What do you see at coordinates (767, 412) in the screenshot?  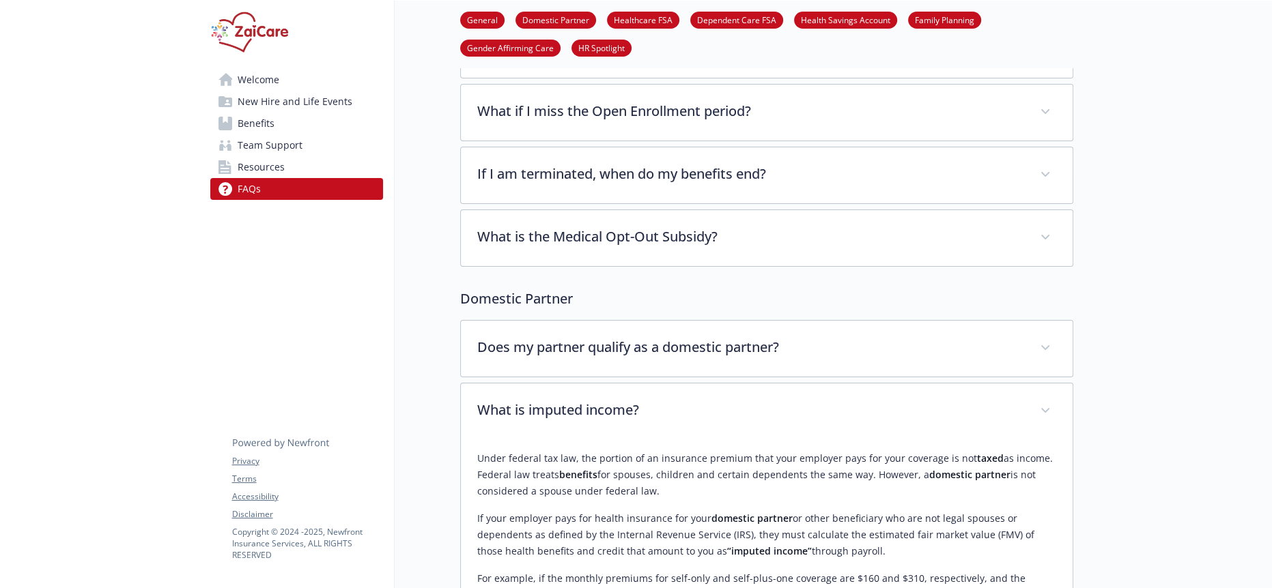 I see `div: What is imputed income?` at bounding box center [767, 412].